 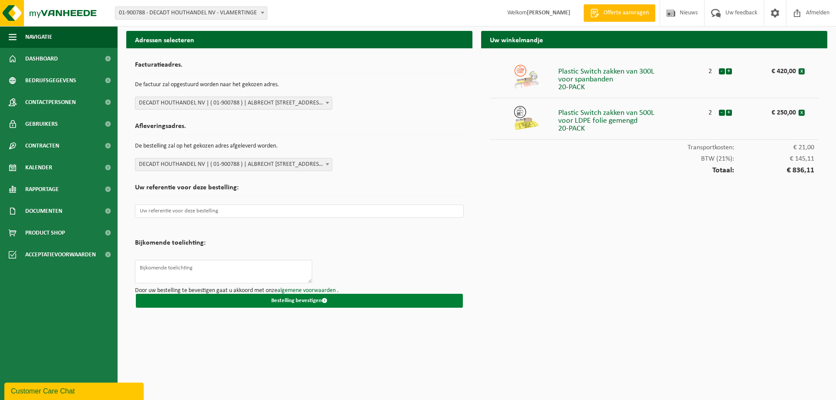 What do you see at coordinates (191, 13) in the screenshot?
I see `span: 01-900788 - DECADT HOUTHANDEL NV - VLAMERTINGE` at bounding box center [191, 13].